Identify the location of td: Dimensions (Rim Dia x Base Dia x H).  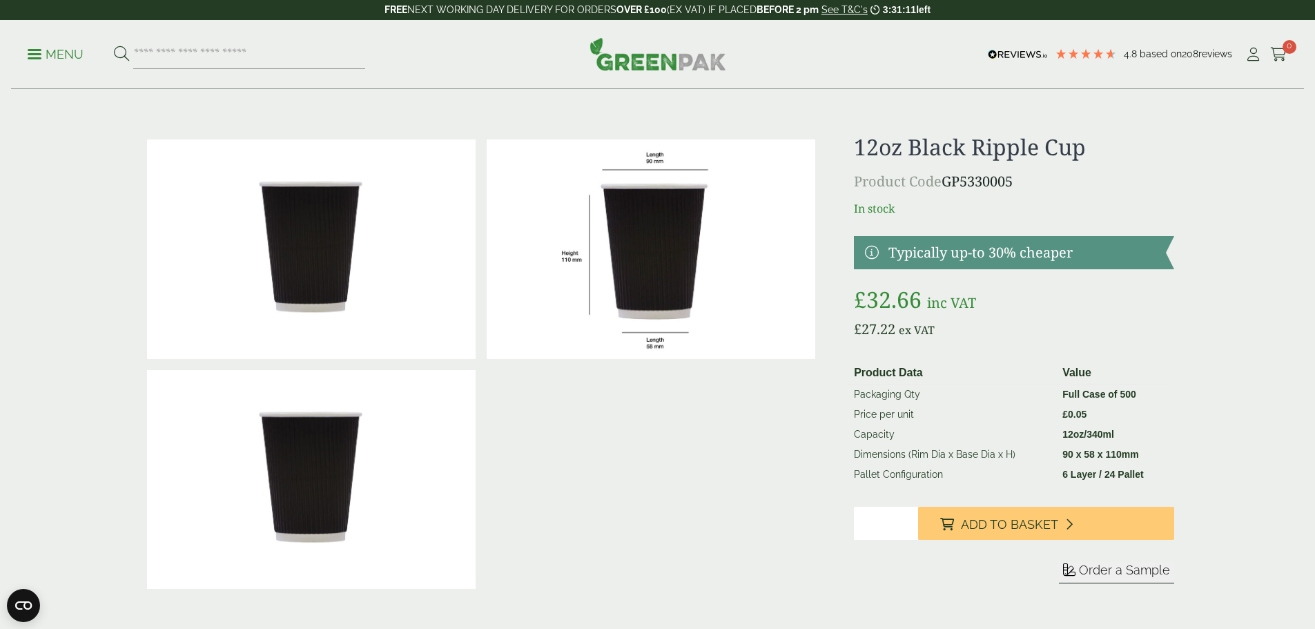
(953, 454).